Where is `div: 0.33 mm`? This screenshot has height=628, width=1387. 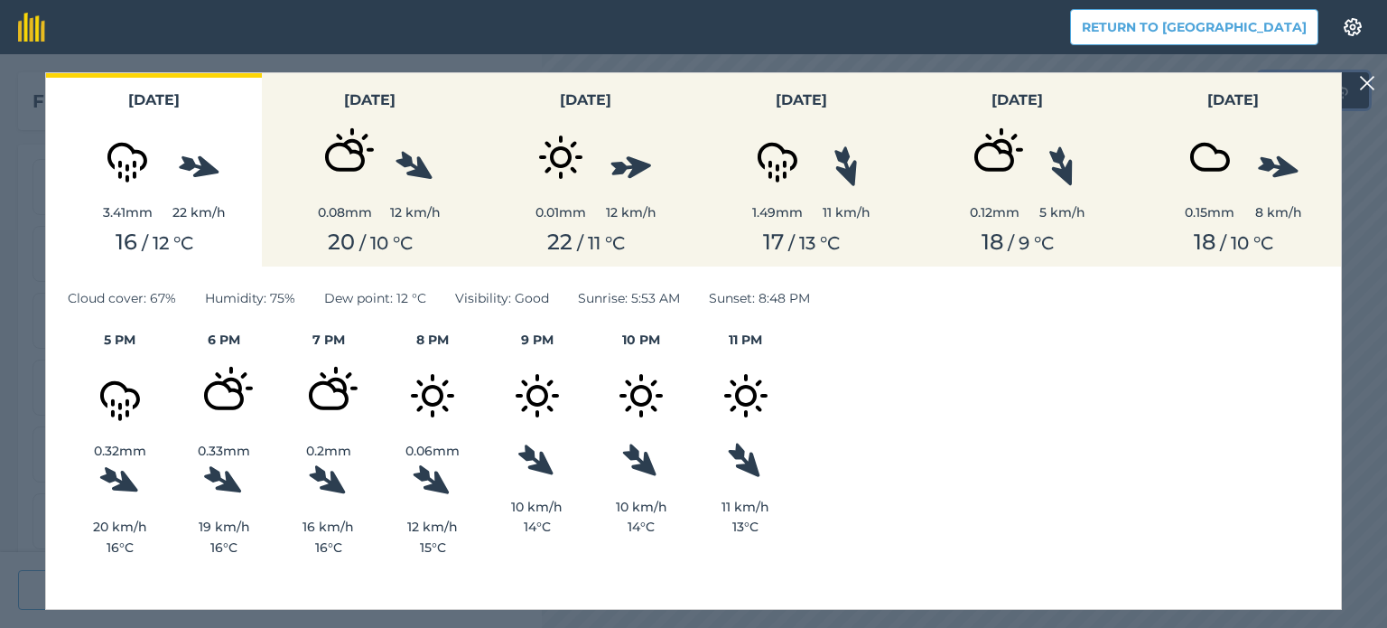
div: 0.33 mm is located at coordinates (225, 451).